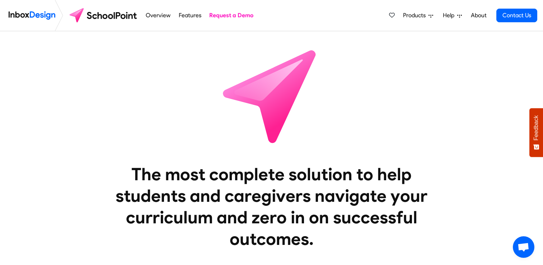  Describe the element at coordinates (452, 15) in the screenshot. I see `a: Help` at that location.